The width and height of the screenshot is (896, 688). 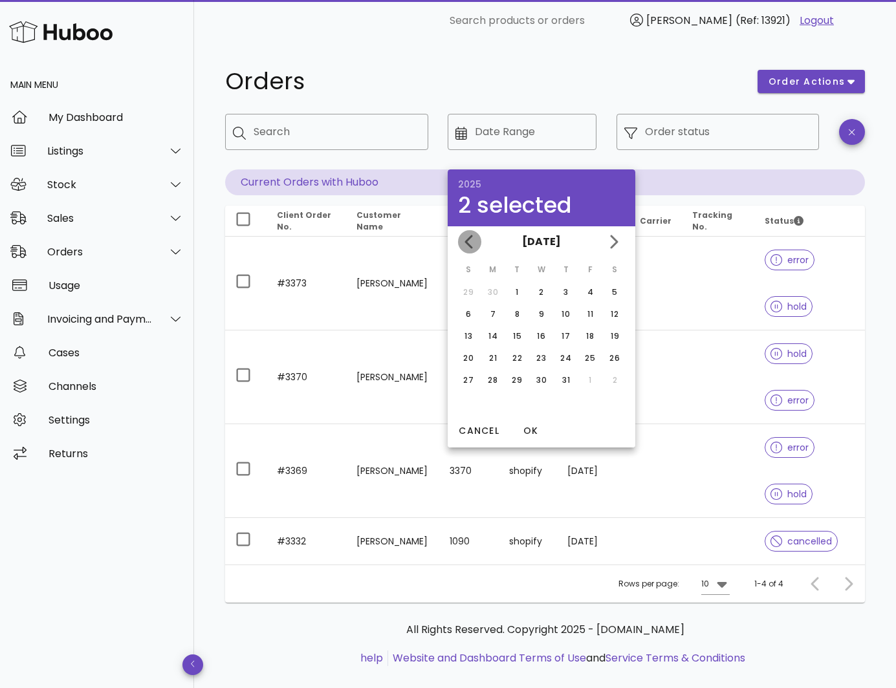 I want to click on div: 1-4 of 4, so click(x=769, y=584).